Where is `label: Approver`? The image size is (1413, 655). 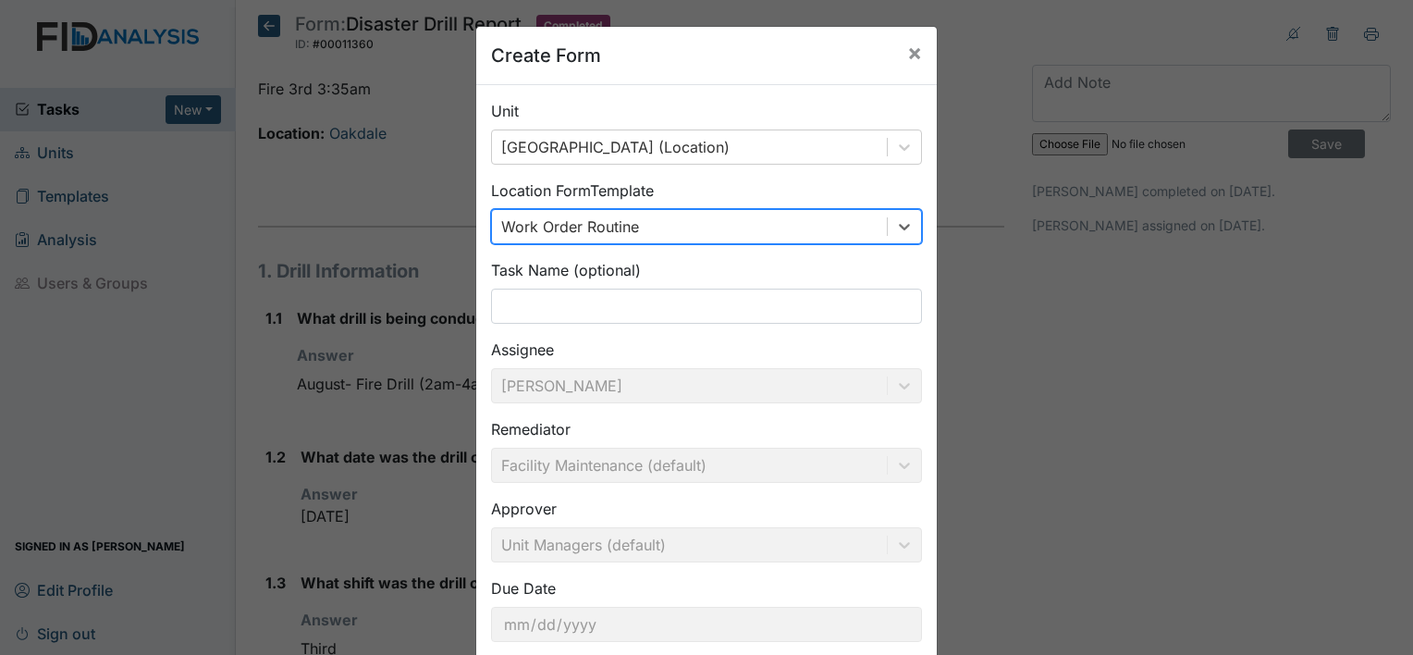
label: Approver is located at coordinates (523, 509).